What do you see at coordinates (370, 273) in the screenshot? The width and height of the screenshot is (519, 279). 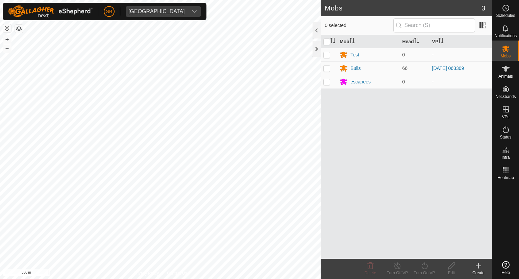 I see `span: Delete` at bounding box center [370, 273].